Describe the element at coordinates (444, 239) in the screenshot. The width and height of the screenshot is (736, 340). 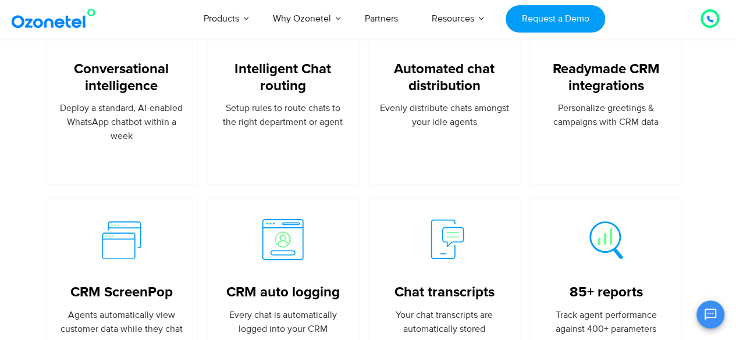
I see `img: Chat Transcripts` at that location.